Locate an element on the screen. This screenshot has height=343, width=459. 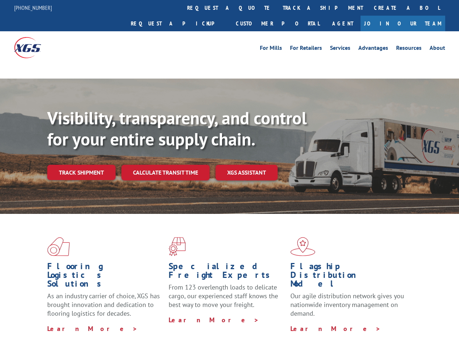
a: Agent is located at coordinates (343, 23).